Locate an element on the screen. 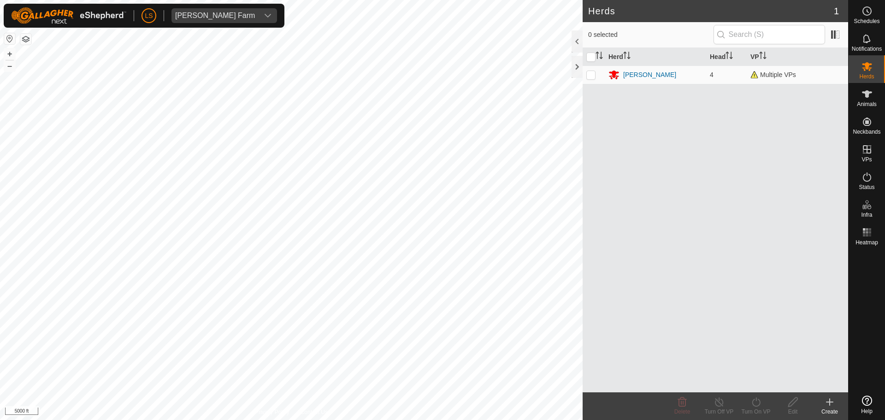 The height and width of the screenshot is (420, 885). span: 1 is located at coordinates (836, 11).